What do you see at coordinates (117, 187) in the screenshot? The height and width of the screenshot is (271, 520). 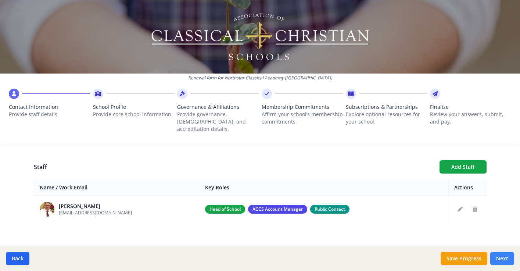 I see `th: Name / Work Email` at bounding box center [117, 187].